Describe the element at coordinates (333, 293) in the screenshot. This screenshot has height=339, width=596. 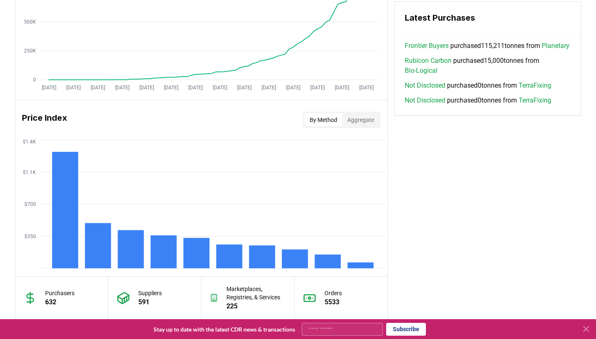
I see `p: Orders` at that location.